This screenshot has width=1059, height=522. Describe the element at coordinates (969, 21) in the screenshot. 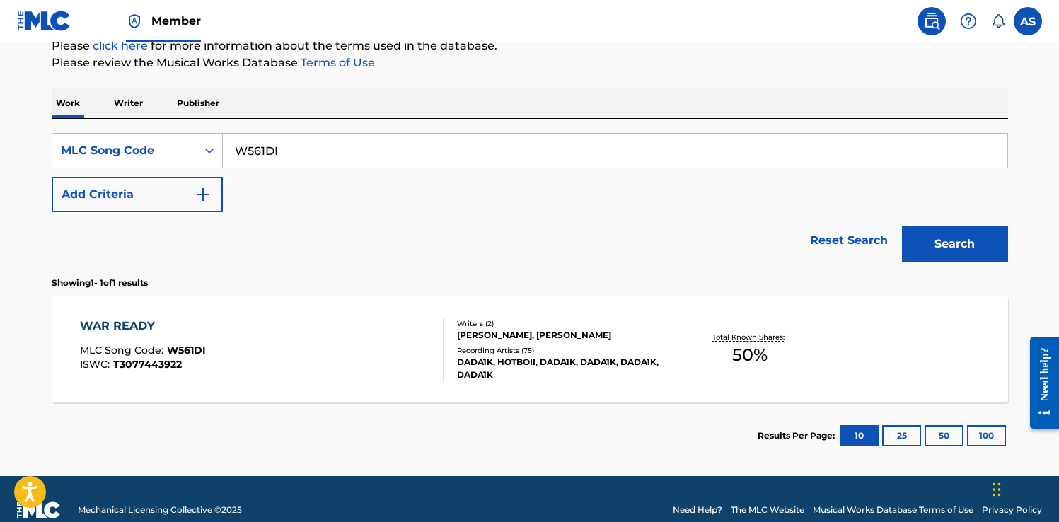

I see `img: help` at that location.